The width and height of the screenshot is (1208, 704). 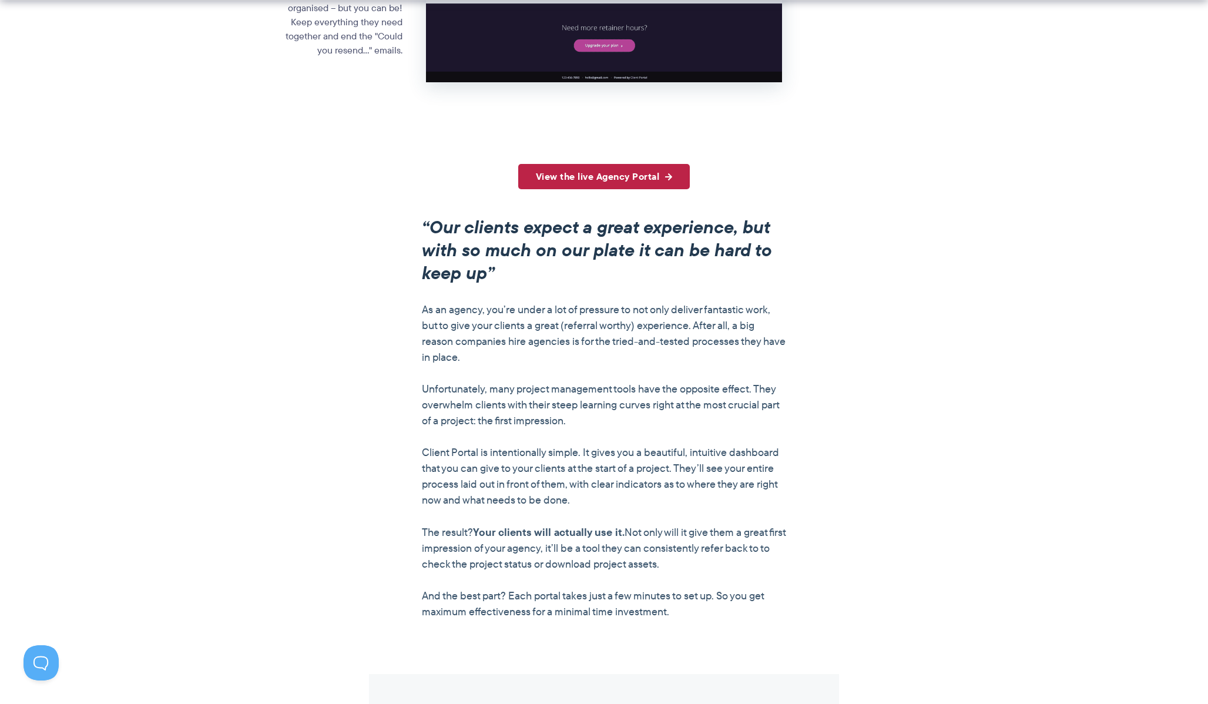 What do you see at coordinates (597, 250) in the screenshot?
I see `em: “Our clients expect a great experience, but with so much on our plate it can be hard to keep up”` at bounding box center [597, 250].